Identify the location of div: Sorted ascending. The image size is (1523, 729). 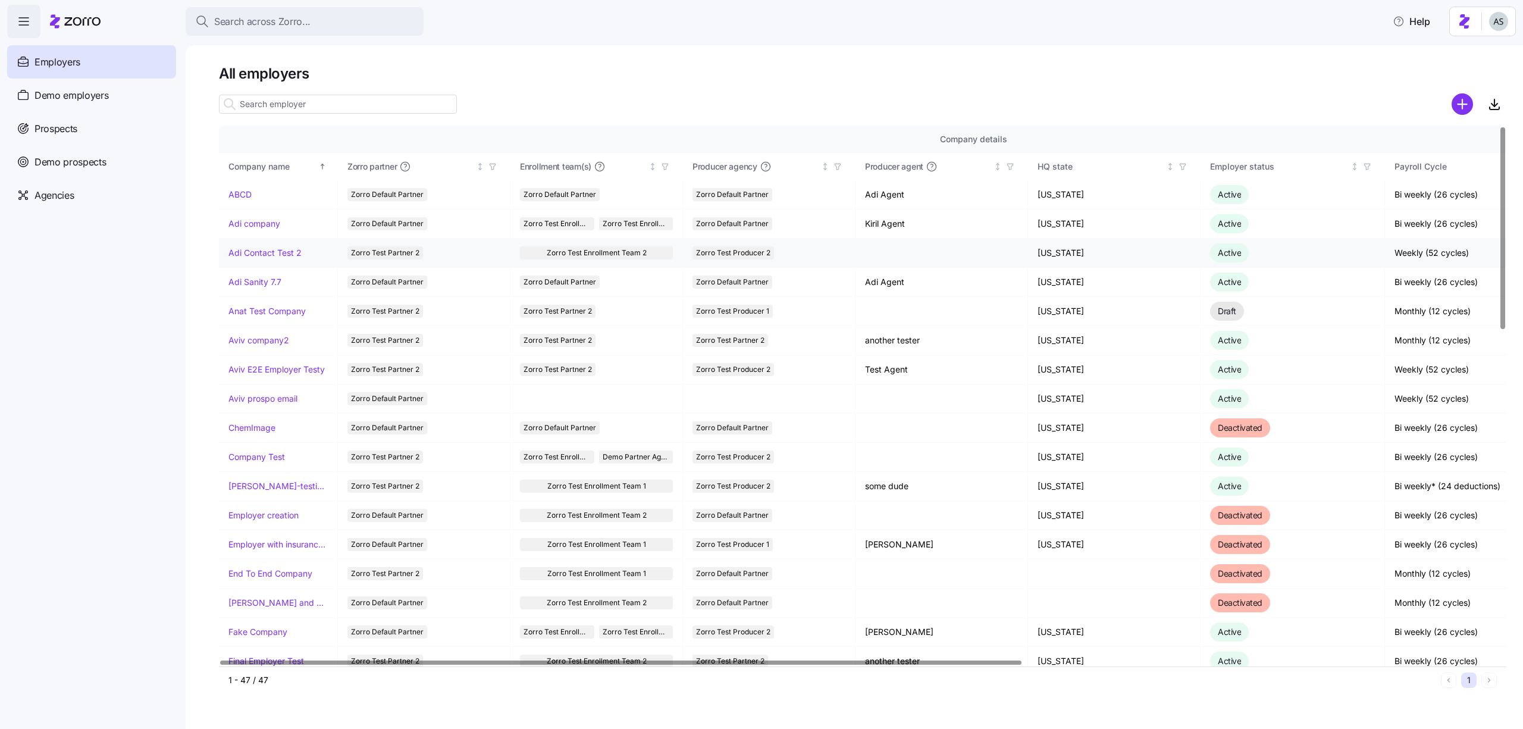
(322, 167).